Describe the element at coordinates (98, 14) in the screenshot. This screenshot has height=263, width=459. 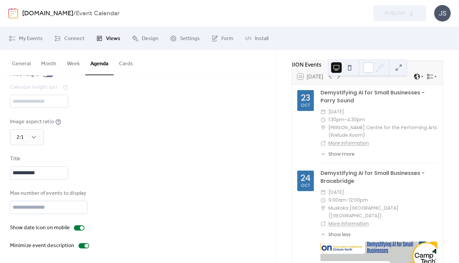
I see `b: Event Calendar` at that location.